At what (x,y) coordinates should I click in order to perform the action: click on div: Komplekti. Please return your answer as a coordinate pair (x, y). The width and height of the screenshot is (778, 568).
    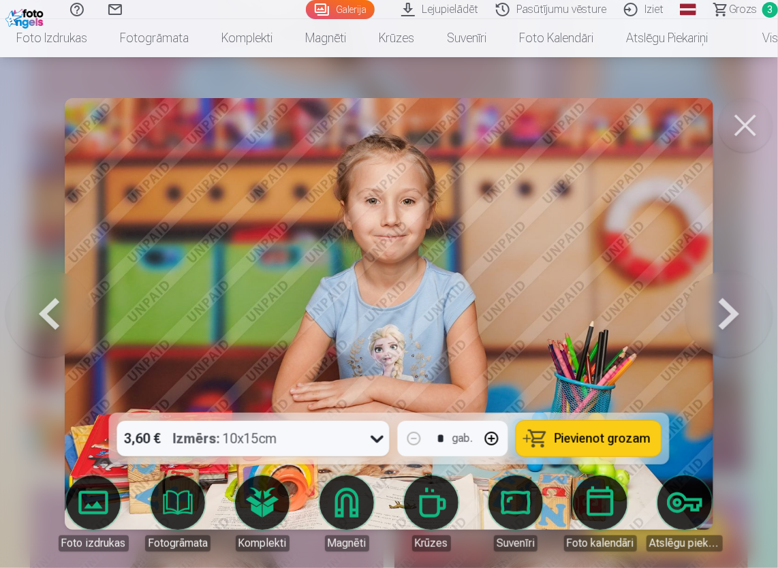
    Looking at the image, I should click on (262, 544).